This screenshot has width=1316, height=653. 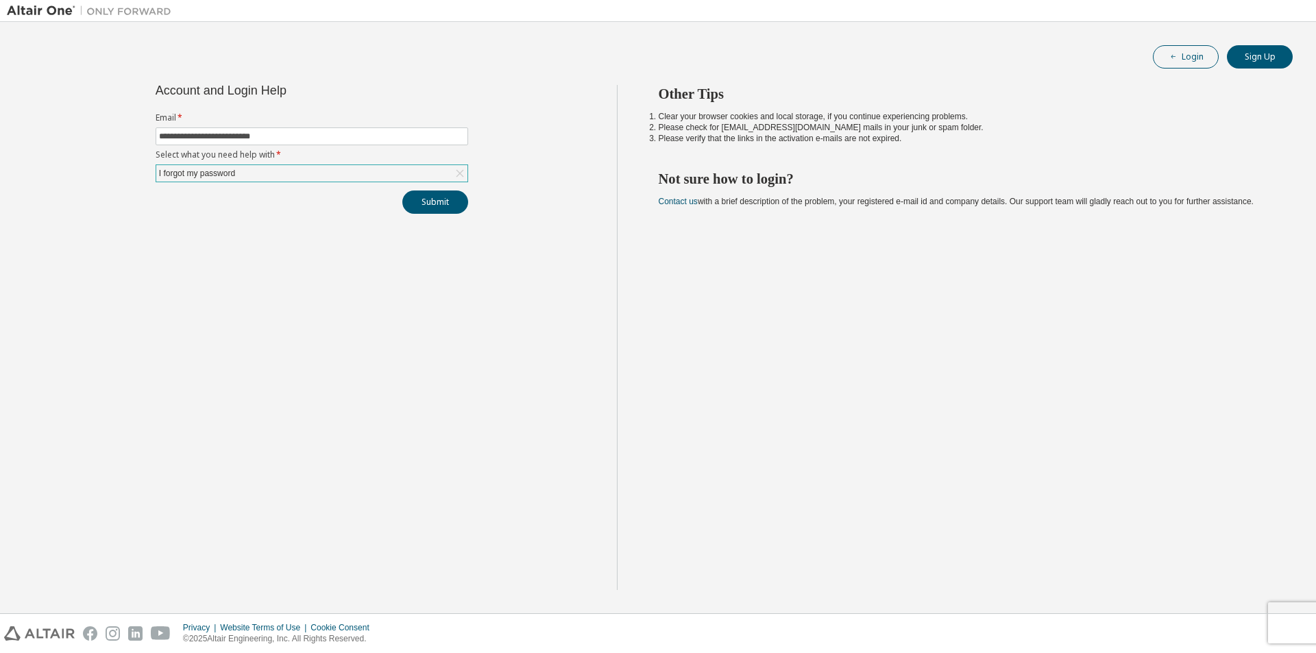 What do you see at coordinates (312, 155) in the screenshot?
I see `label: Select what you need help with` at bounding box center [312, 155].